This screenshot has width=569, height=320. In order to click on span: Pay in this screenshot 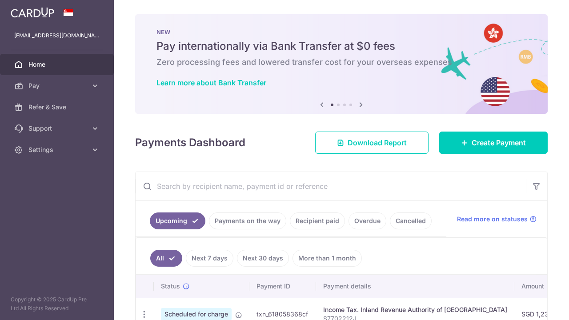, I will do `click(58, 86)`.